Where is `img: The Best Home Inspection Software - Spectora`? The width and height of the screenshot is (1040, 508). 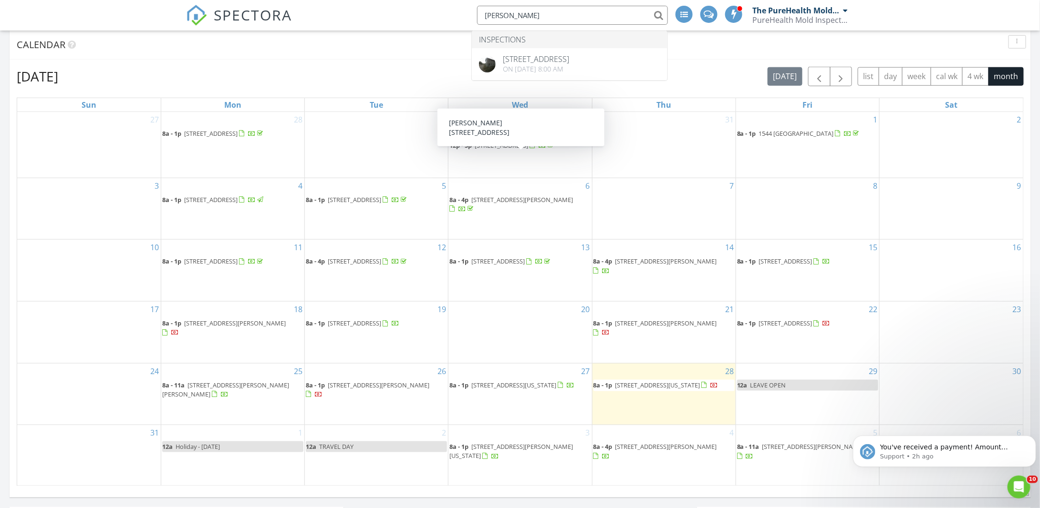 img: The Best Home Inspection Software - Spectora is located at coordinates (196, 15).